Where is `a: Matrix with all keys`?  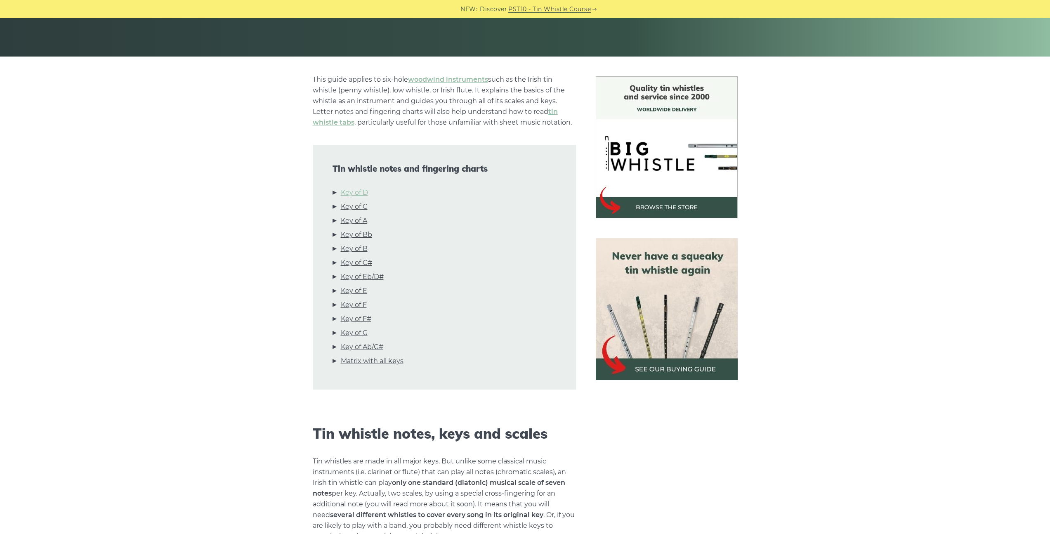 a: Matrix with all keys is located at coordinates (372, 361).